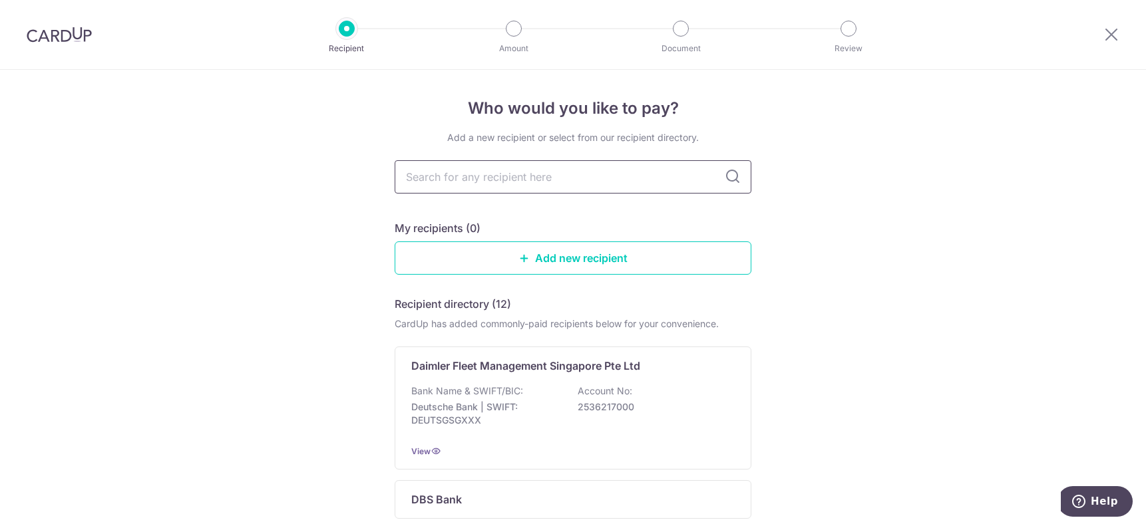  What do you see at coordinates (43, 15) in the screenshot?
I see `span: Help` at bounding box center [43, 15].